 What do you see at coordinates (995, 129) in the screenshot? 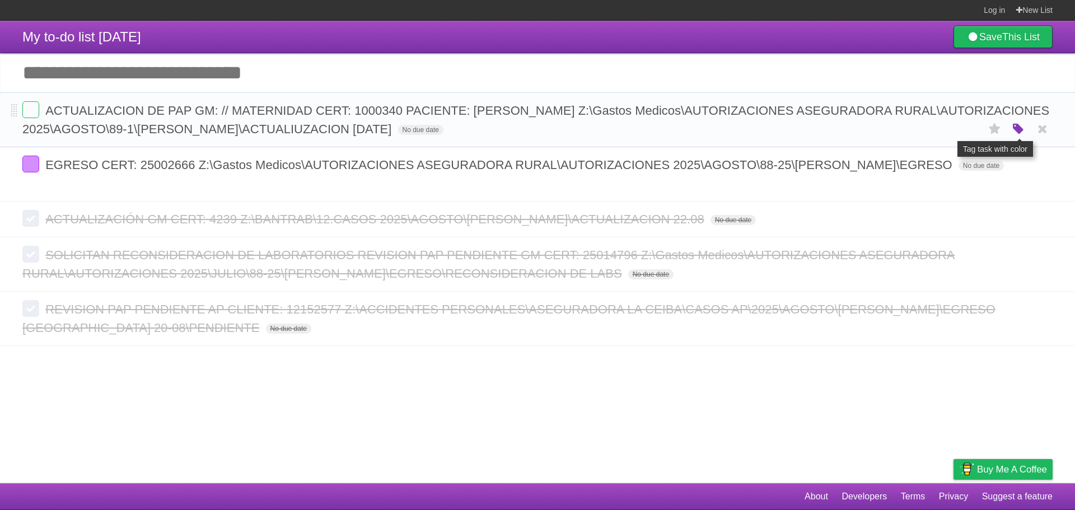
I see `label: Star task` at bounding box center [995, 129].